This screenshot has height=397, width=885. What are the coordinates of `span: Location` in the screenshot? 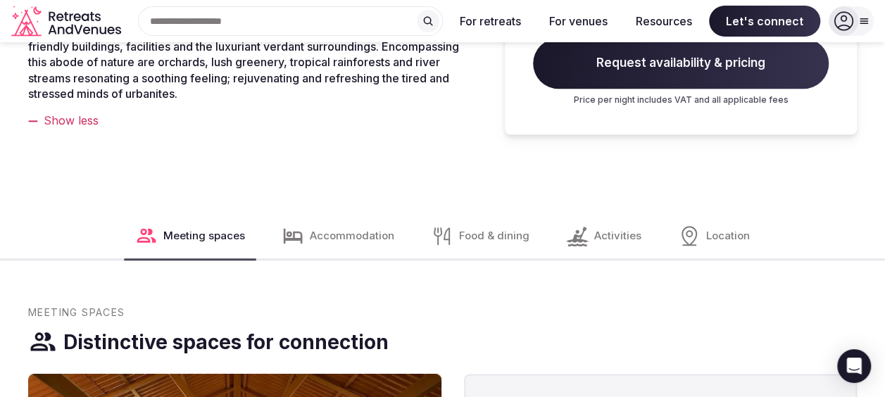 It's located at (728, 235).